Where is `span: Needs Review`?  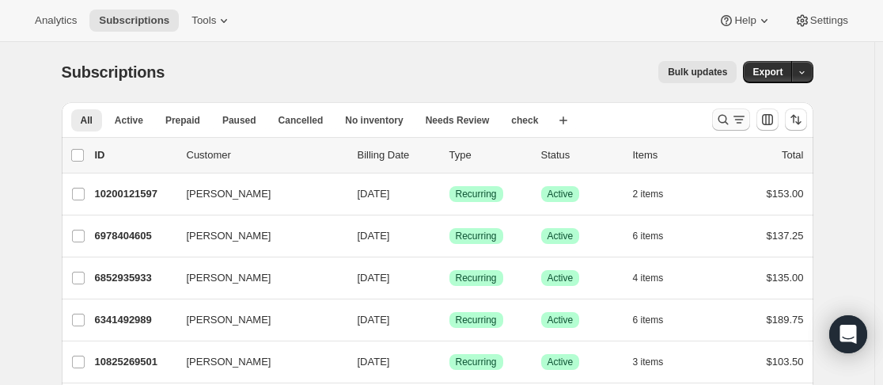 span: Needs Review is located at coordinates (457, 120).